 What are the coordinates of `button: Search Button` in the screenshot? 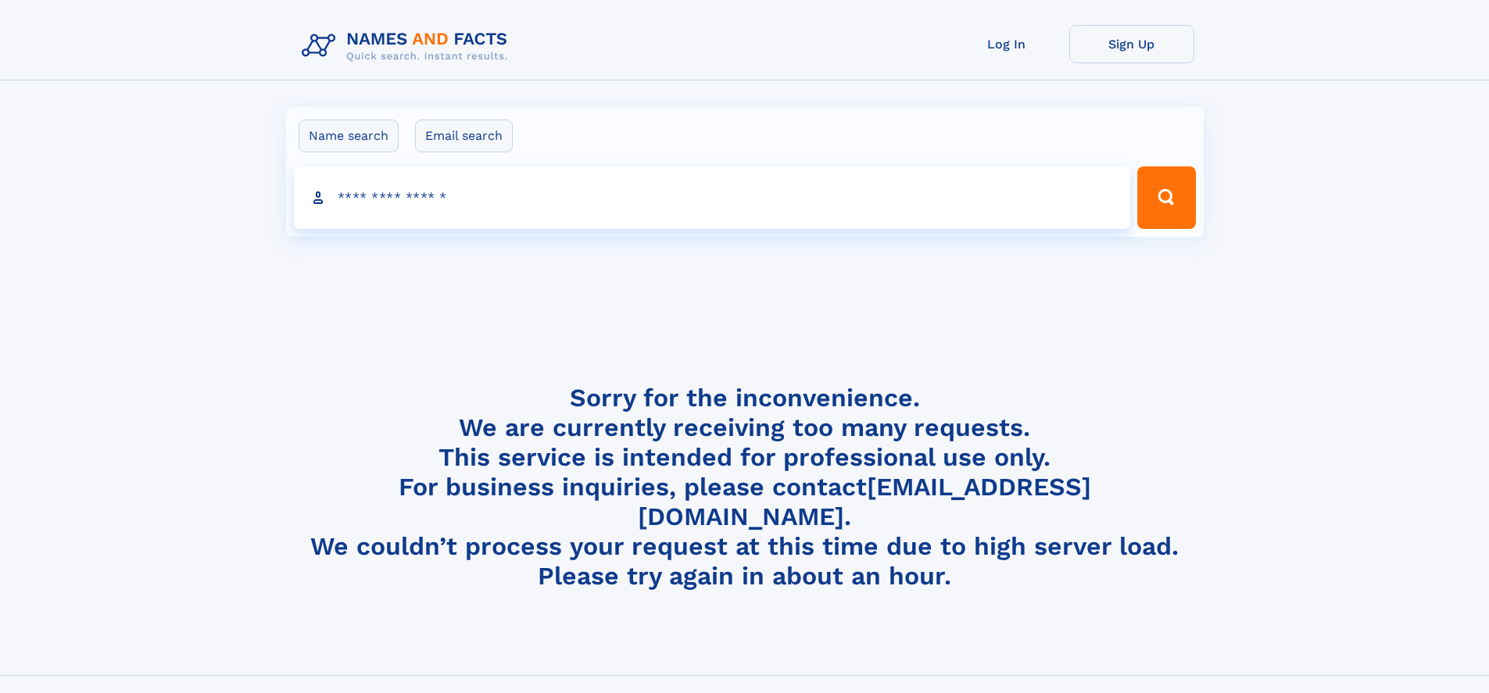 It's located at (1166, 198).